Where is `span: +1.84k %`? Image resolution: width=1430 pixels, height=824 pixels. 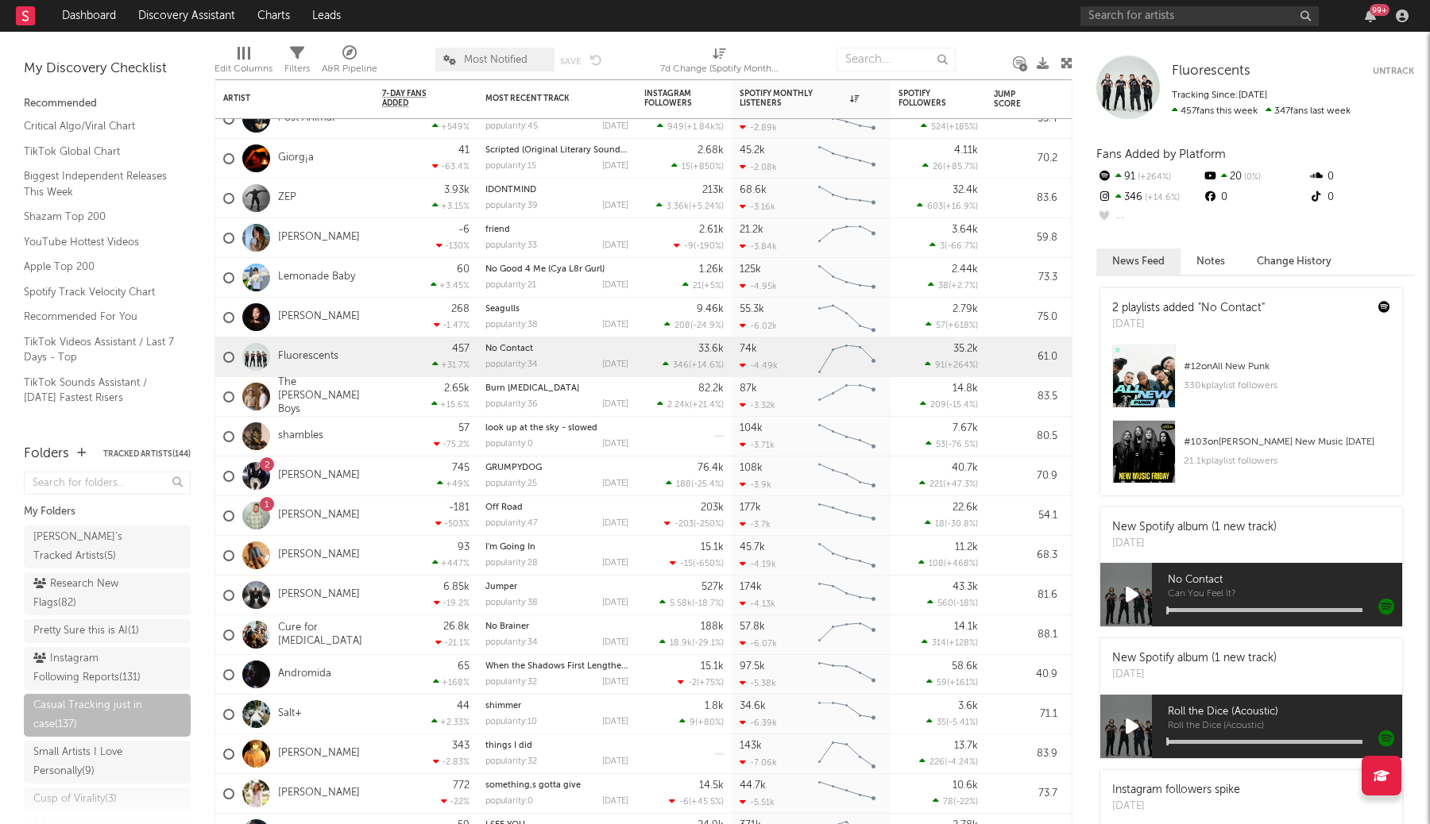 span: +1.84k % is located at coordinates (704, 127).